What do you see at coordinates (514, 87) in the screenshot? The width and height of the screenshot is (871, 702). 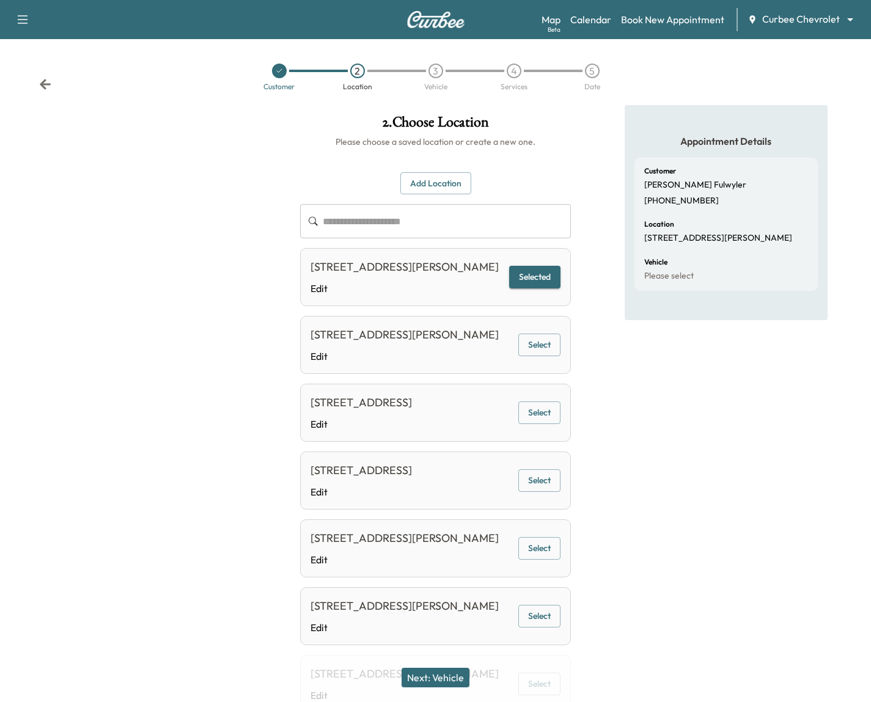 I see `div: Services` at bounding box center [514, 87].